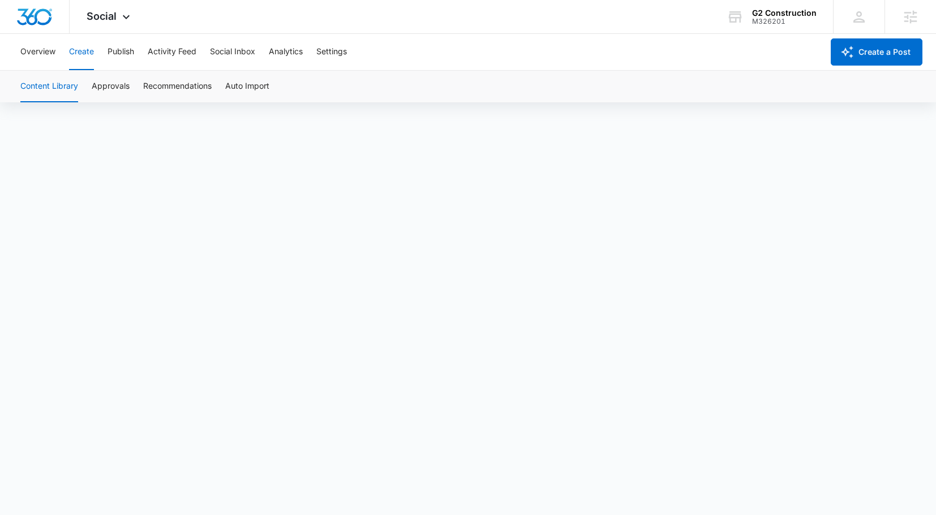 This screenshot has height=515, width=936. I want to click on span: Social, so click(101, 16).